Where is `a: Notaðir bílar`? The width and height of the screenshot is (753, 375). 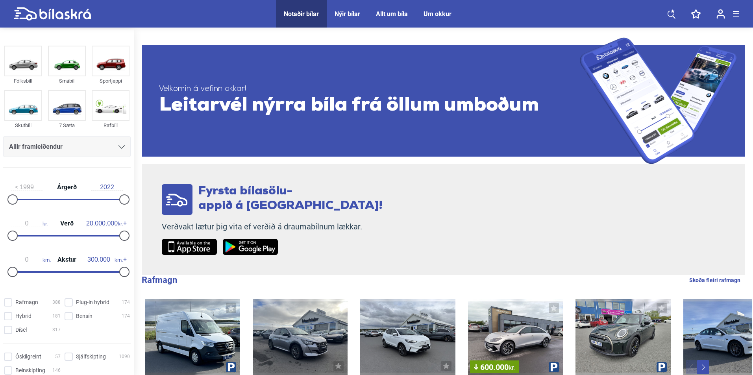
a: Notaðir bílar is located at coordinates (301, 14).